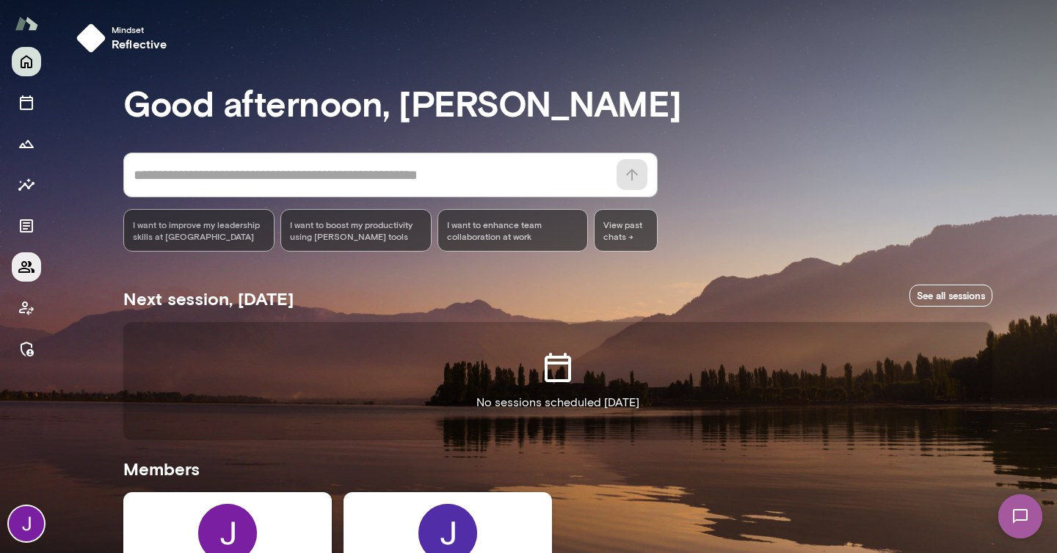 This screenshot has width=1057, height=553. What do you see at coordinates (26, 524) in the screenshot?
I see `img: Jocelyn Grodin` at bounding box center [26, 524].